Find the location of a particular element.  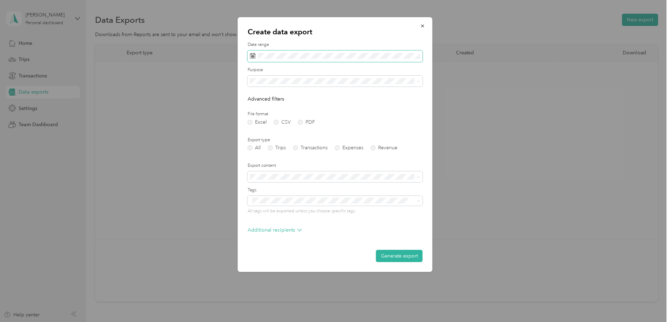

label: Tags is located at coordinates (335, 190).